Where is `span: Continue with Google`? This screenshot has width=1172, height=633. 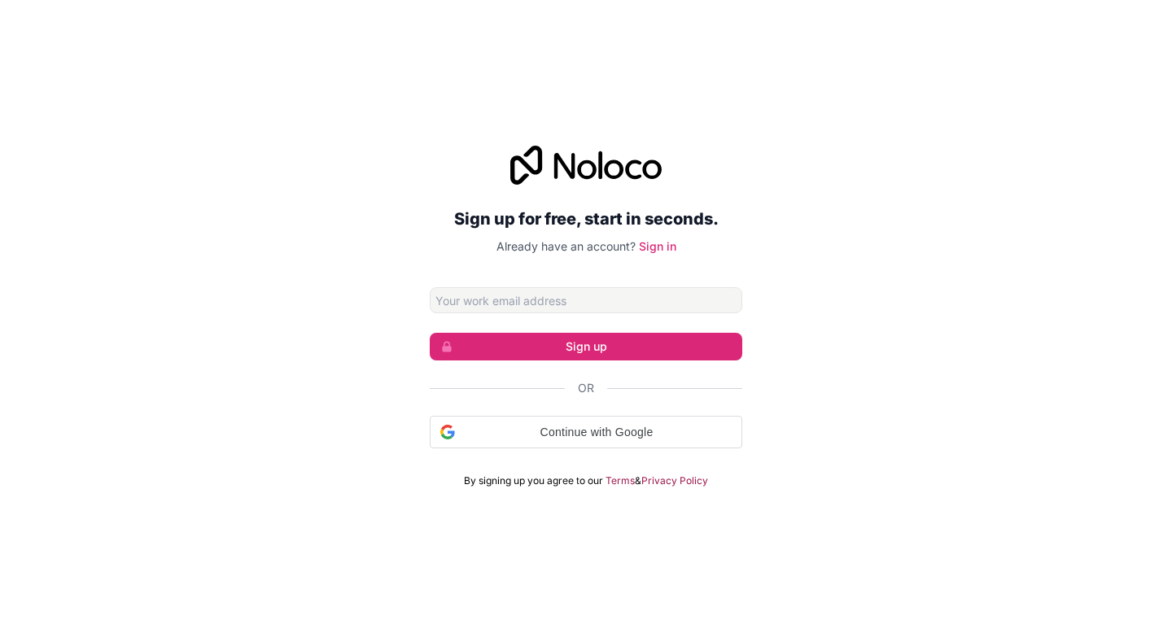 span: Continue with Google is located at coordinates (596, 432).